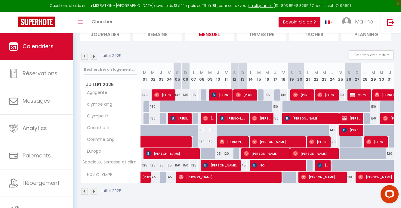 The width and height of the screenshot is (401, 208). What do you see at coordinates (275, 76) in the screenshot?
I see `th: 17` at bounding box center [275, 76].